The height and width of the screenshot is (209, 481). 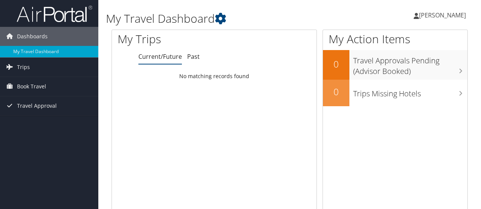 I want to click on span: Trips, so click(x=23, y=67).